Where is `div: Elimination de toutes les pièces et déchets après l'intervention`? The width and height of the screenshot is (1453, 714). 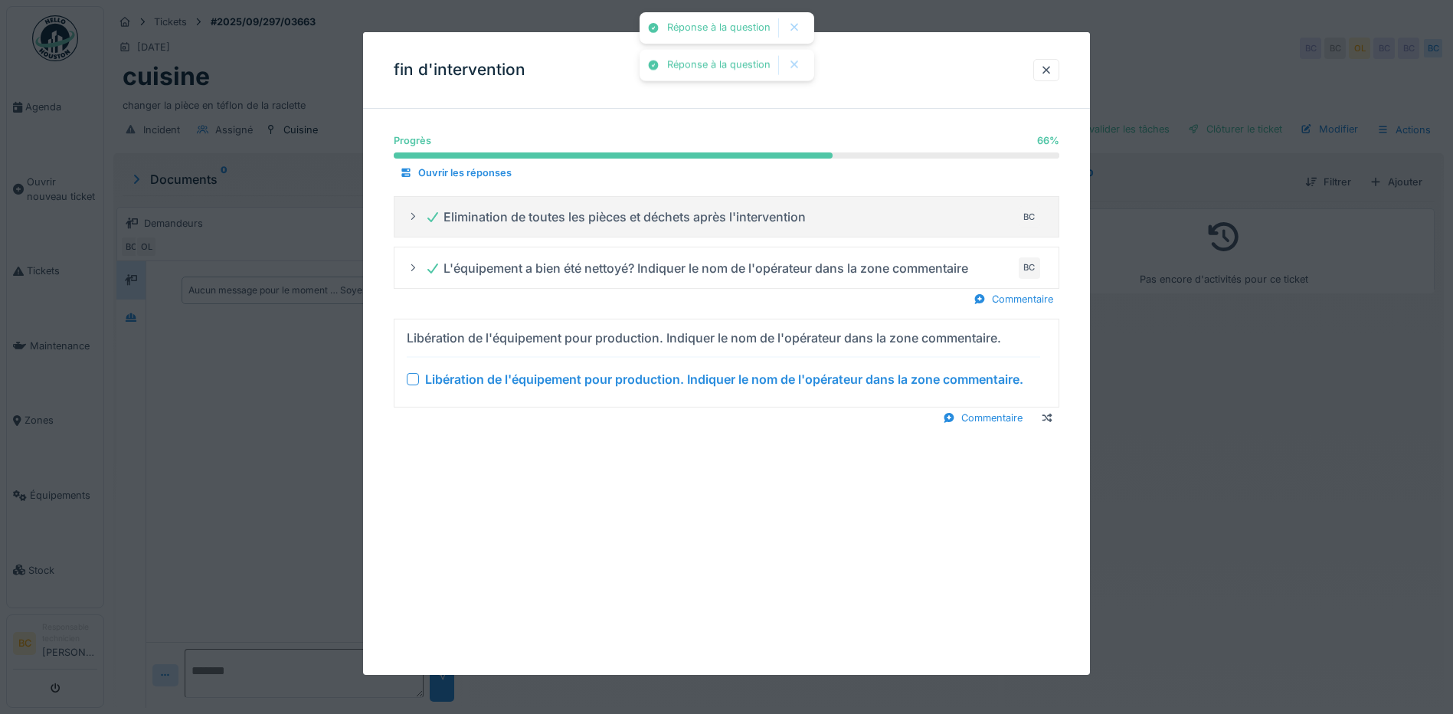
div: Elimination de toutes les pièces et déchets après l'intervention is located at coordinates (615, 217).